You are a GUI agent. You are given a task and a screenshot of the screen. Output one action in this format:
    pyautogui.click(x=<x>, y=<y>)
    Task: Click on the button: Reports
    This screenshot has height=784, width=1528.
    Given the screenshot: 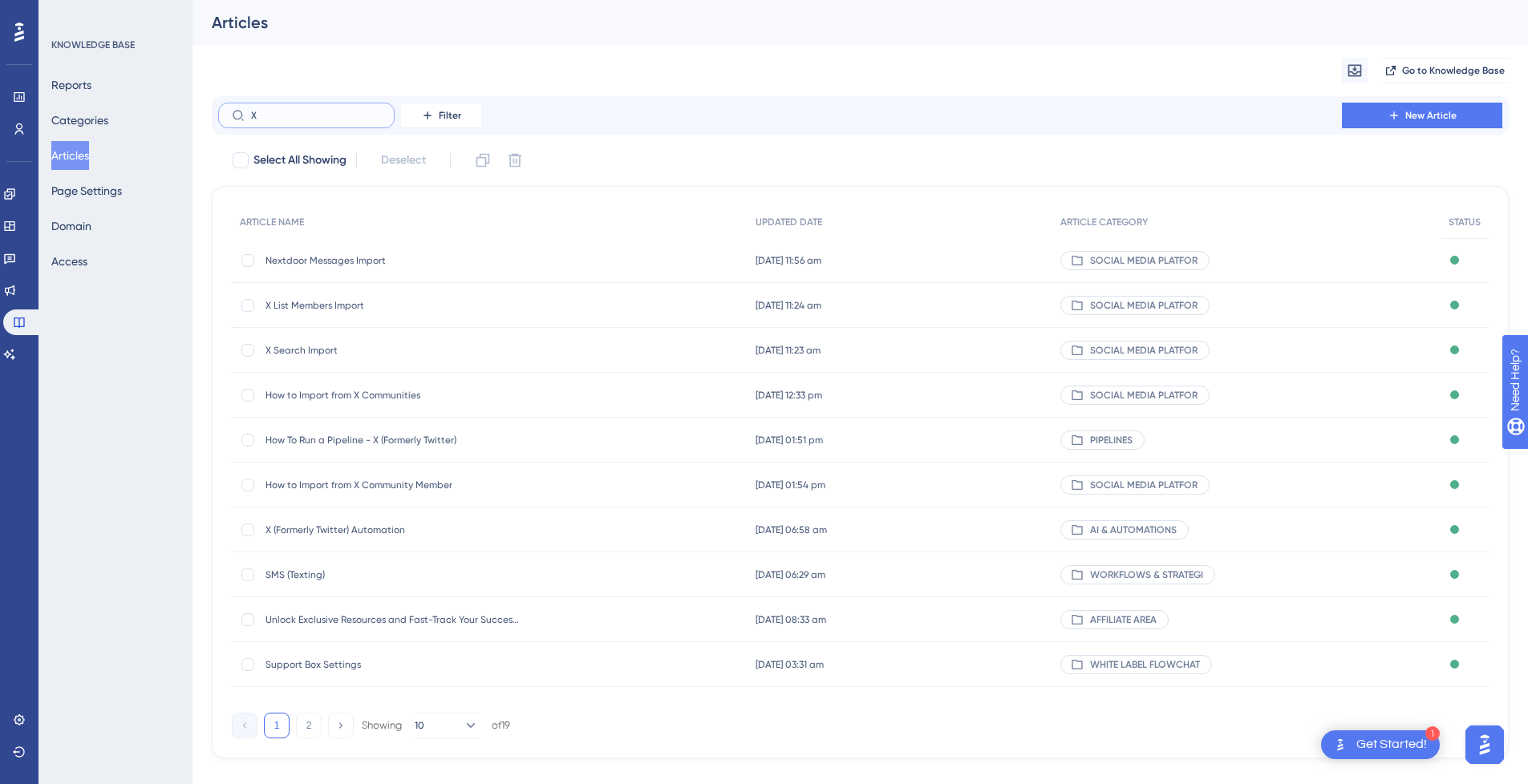 What is the action you would take?
    pyautogui.click(x=71, y=85)
    